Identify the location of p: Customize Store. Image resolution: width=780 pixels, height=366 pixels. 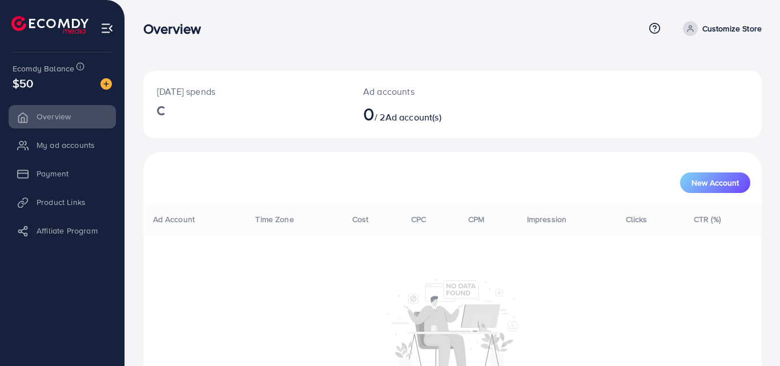
(732, 29).